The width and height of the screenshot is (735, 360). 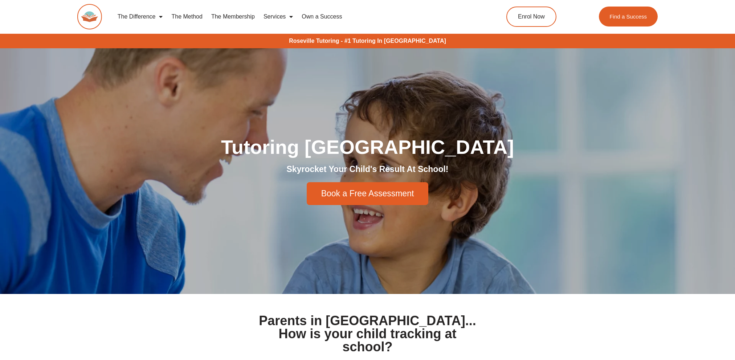 What do you see at coordinates (293, 17) in the screenshot?
I see `nav: Menu` at bounding box center [293, 17].